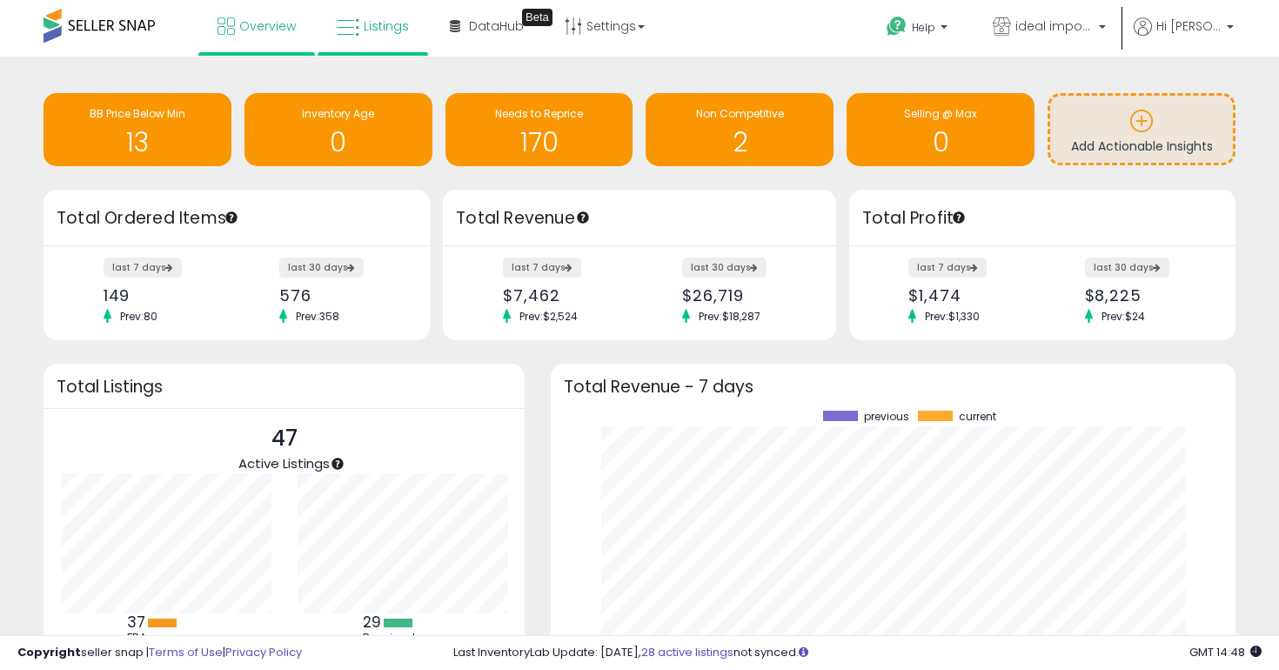 The height and width of the screenshot is (670, 1279). Describe the element at coordinates (49, 652) in the screenshot. I see `strong: Copyright` at that location.